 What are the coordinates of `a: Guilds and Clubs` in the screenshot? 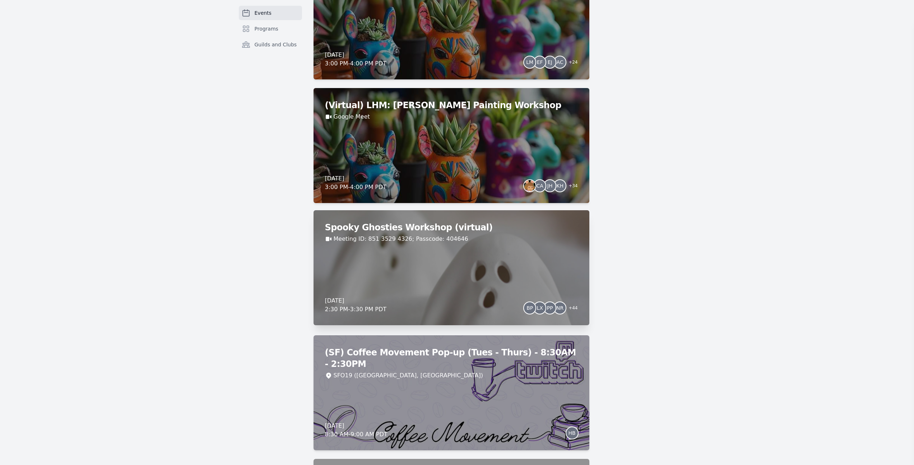 It's located at (271, 45).